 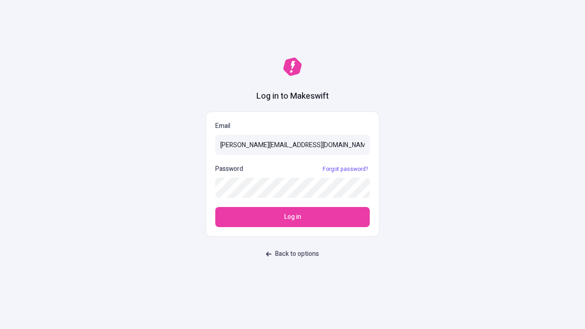 I want to click on input: Email, so click(x=292, y=145).